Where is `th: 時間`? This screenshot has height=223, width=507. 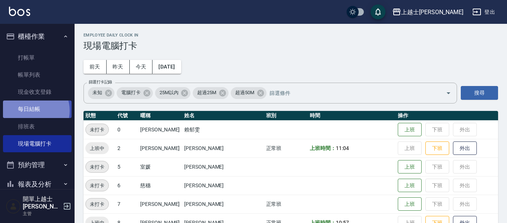 th: 時間 is located at coordinates (352, 116).